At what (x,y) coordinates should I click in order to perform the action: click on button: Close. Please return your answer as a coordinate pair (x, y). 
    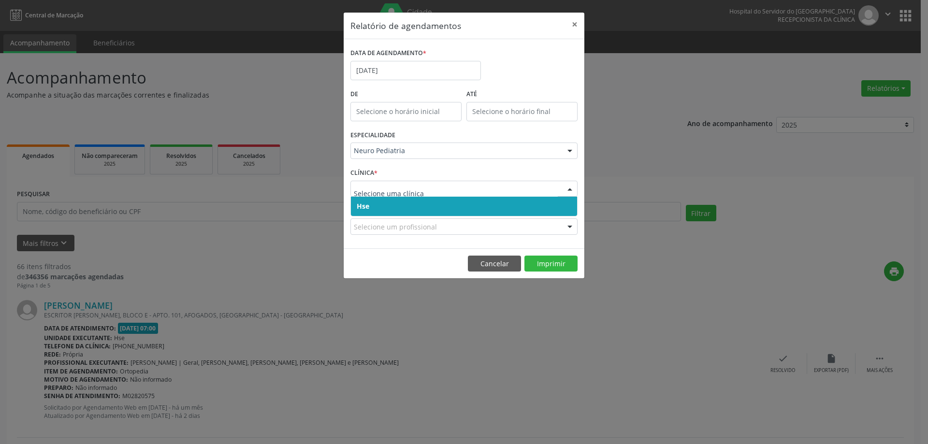
    Looking at the image, I should click on (575, 24).